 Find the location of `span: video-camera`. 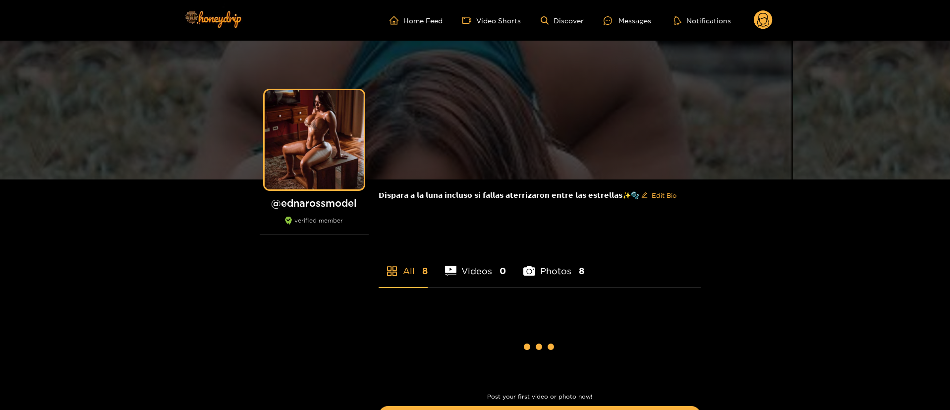

span: video-camera is located at coordinates (469, 20).